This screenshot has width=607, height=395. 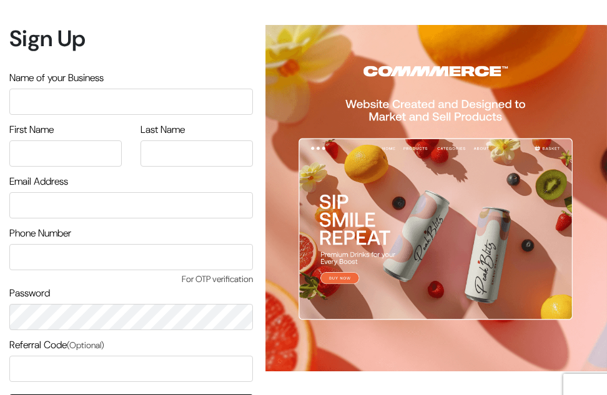 I want to click on label: Referral Code, so click(x=57, y=345).